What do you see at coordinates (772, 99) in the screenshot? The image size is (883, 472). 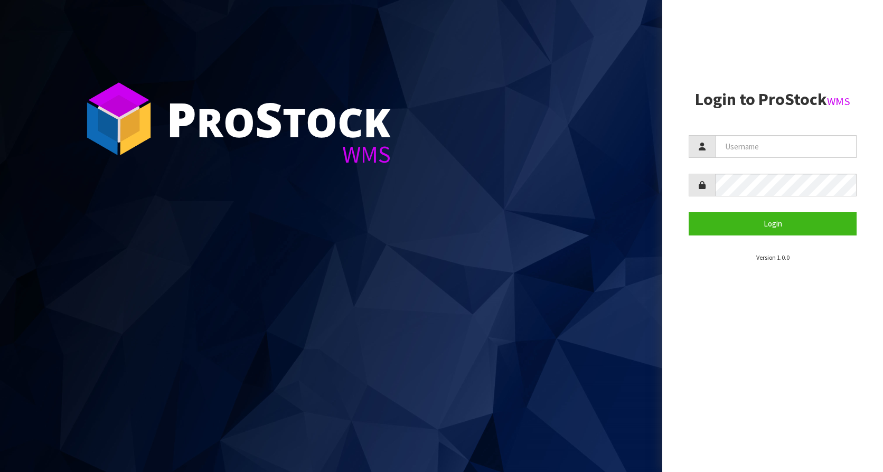 I see `h2: Login to ProStock` at bounding box center [772, 99].